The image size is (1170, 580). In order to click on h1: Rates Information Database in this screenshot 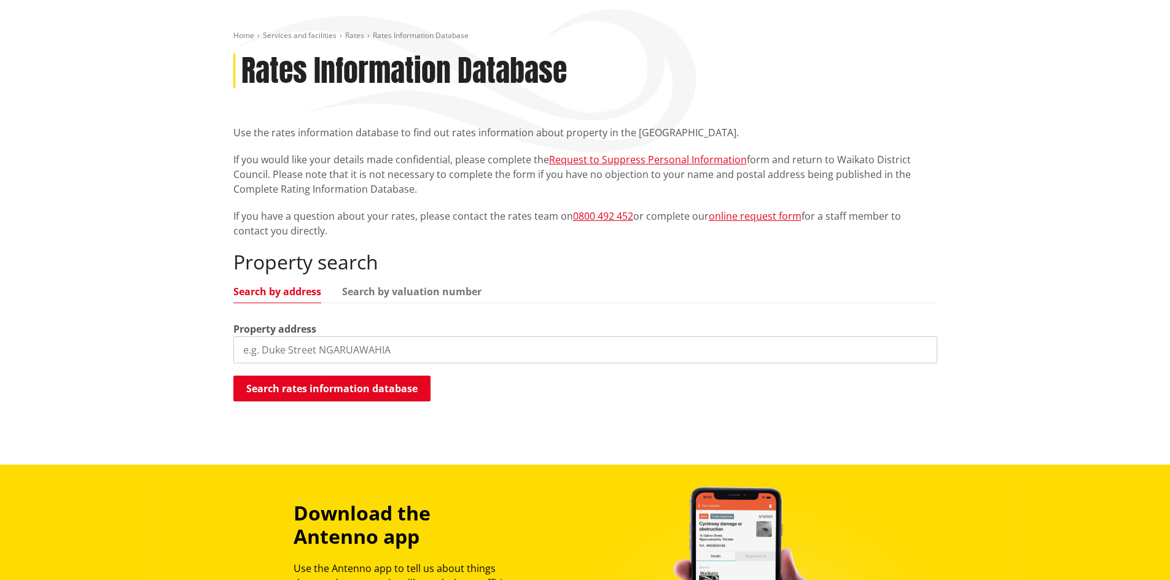, I will do `click(404, 71)`.